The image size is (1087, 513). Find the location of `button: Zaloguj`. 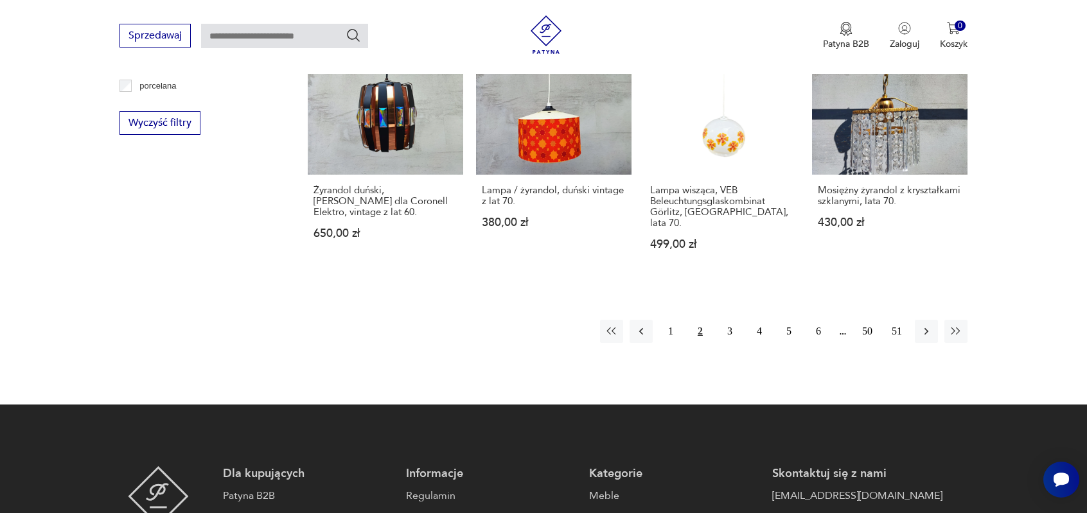

button: Zaloguj is located at coordinates (904, 36).